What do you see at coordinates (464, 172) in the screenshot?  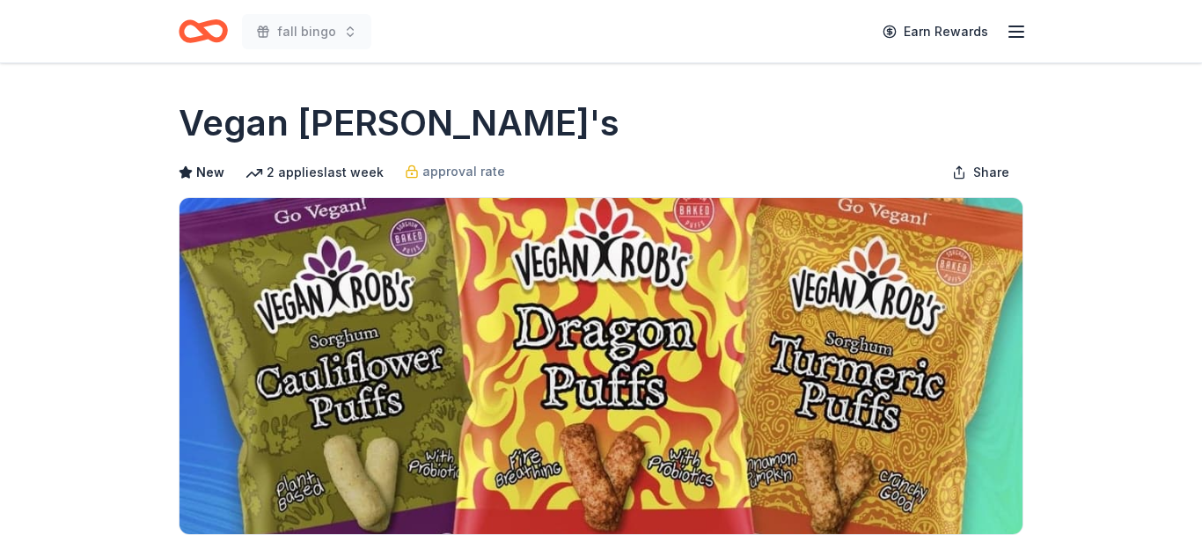 I see `span: approval rate` at bounding box center [464, 172].